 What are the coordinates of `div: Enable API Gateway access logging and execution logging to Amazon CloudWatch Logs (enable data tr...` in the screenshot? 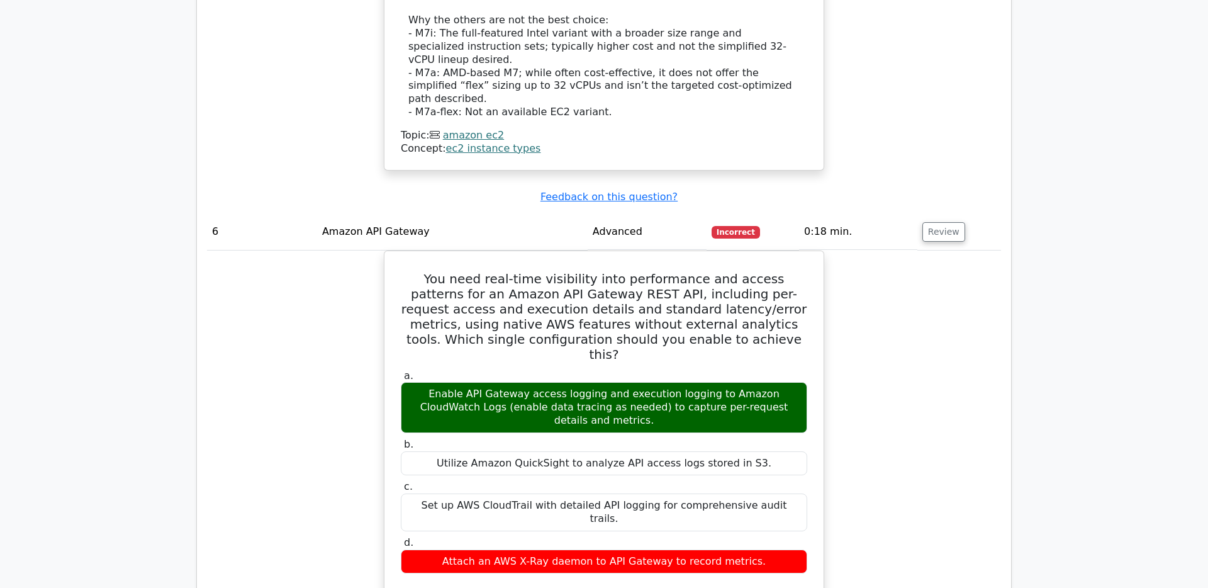 It's located at (604, 407).